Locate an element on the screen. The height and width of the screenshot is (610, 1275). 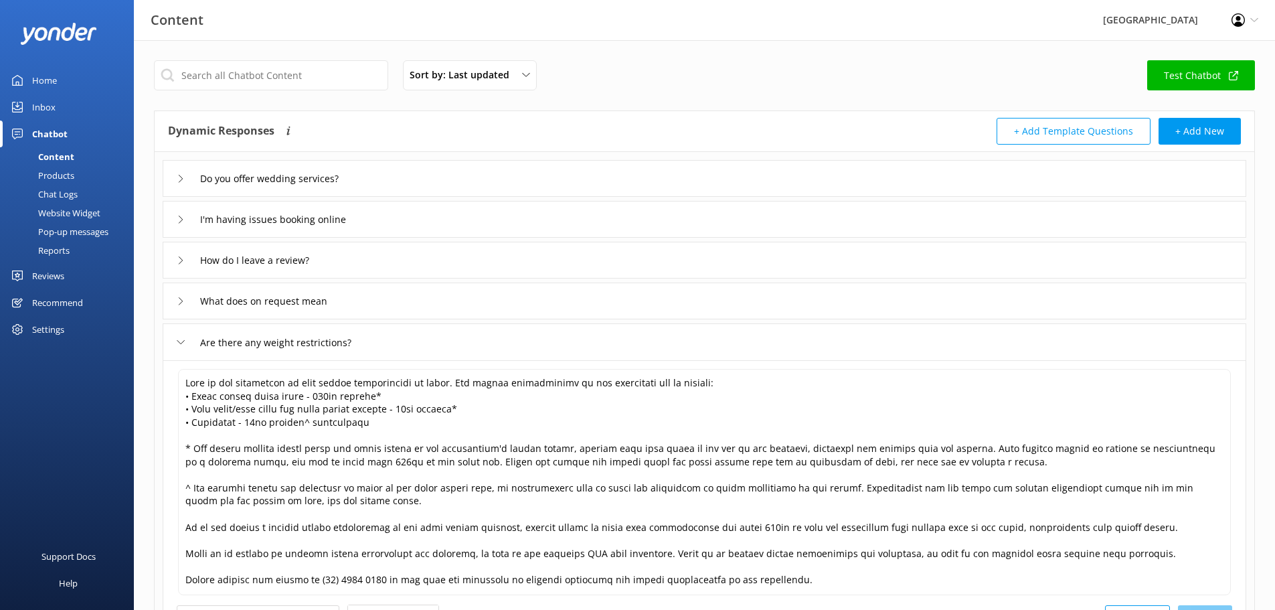
a: Website Widget is located at coordinates (71, 213).